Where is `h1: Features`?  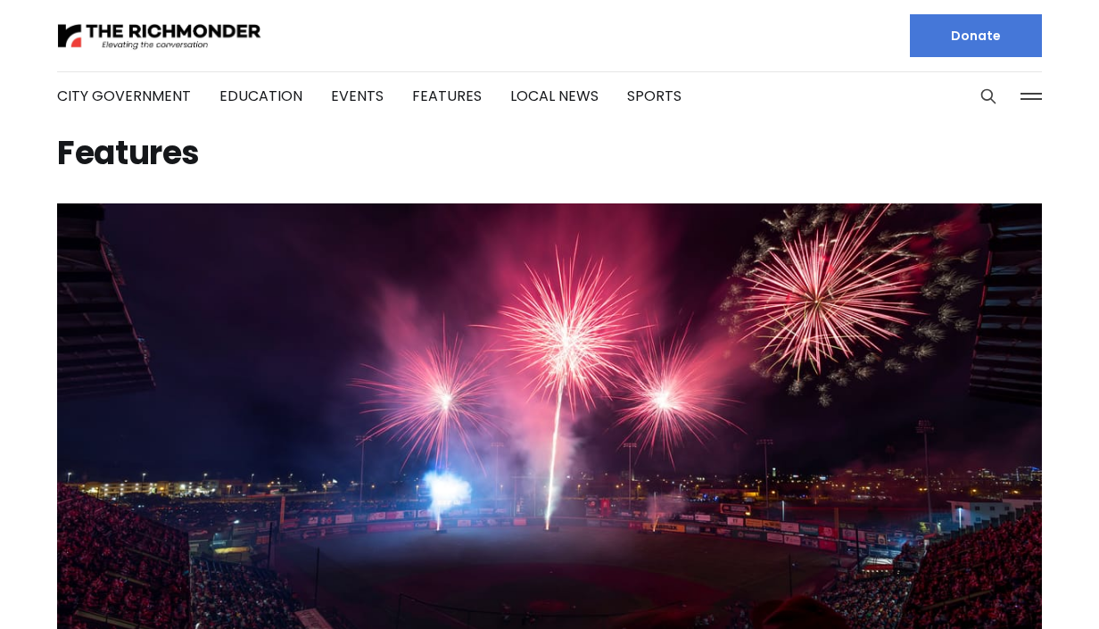
h1: Features is located at coordinates (549, 153).